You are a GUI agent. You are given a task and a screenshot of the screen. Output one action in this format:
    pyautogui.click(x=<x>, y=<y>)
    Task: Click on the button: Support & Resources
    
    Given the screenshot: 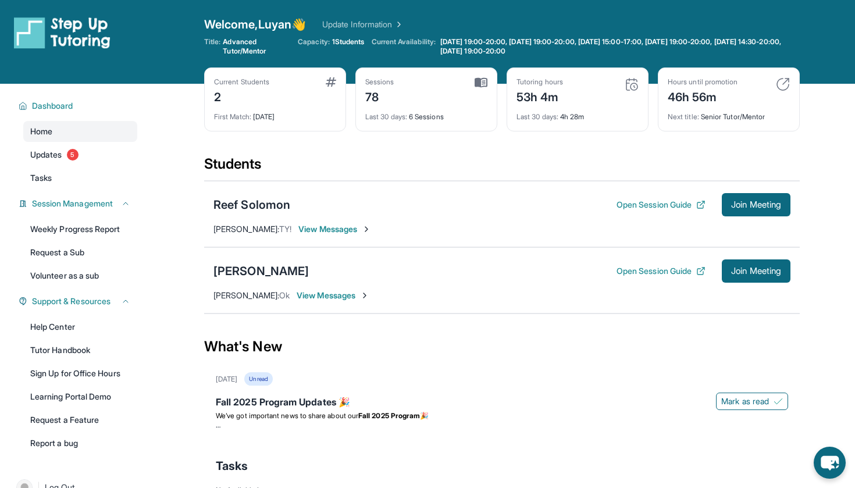 What is the action you would take?
    pyautogui.click(x=78, y=301)
    